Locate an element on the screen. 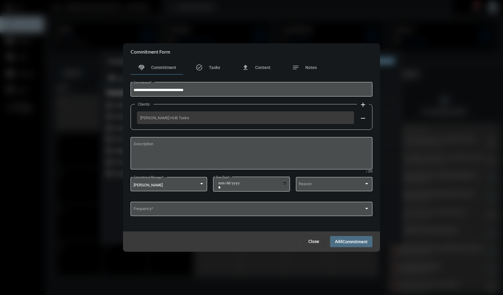  span: Close is located at coordinates (314, 241).